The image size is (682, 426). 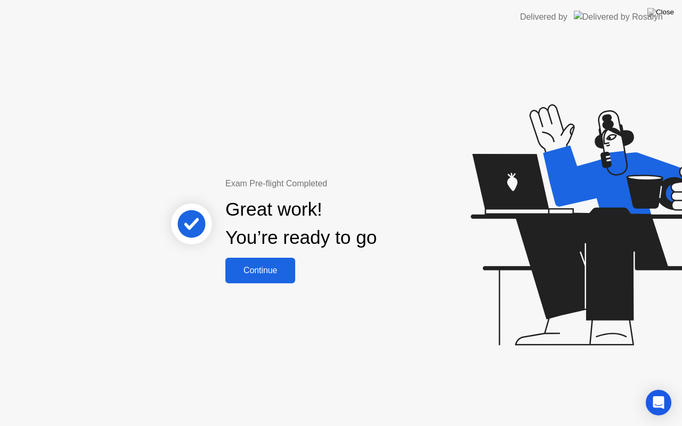 What do you see at coordinates (260, 271) in the screenshot?
I see `div: Continue` at bounding box center [260, 271].